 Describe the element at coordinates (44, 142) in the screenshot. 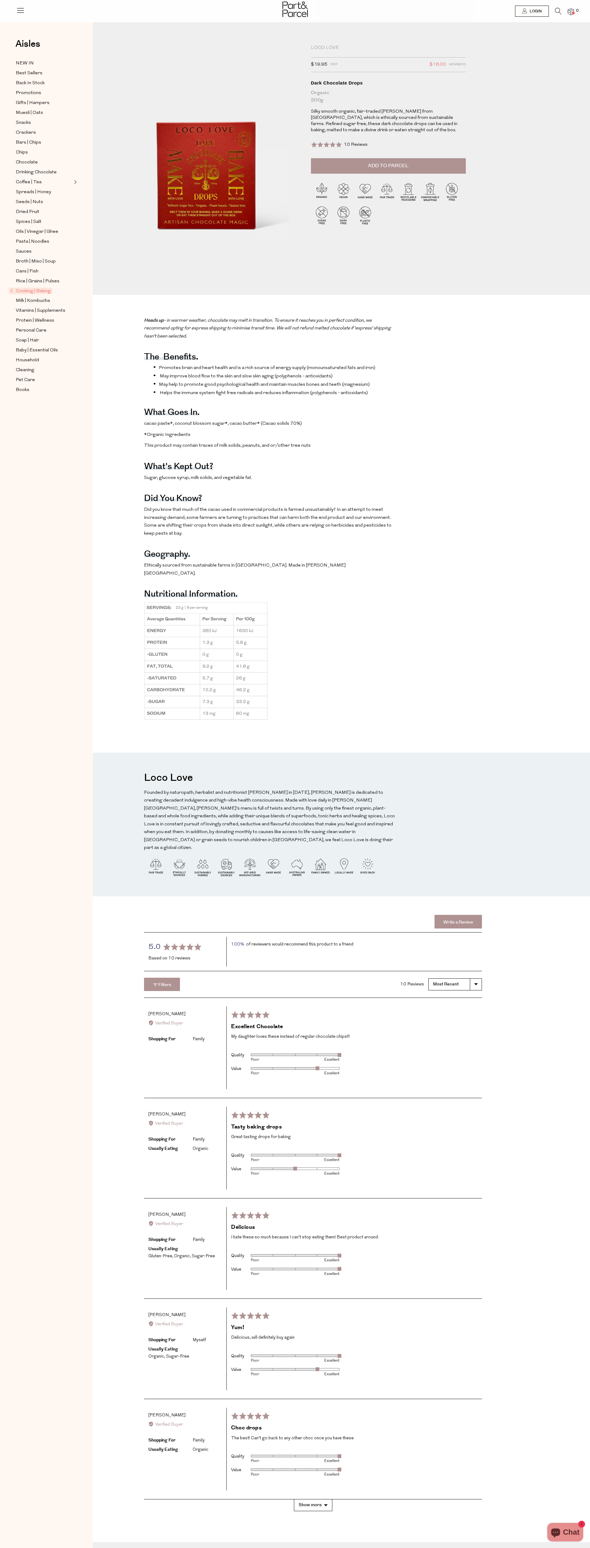

I see `a: Bars | Chips` at that location.